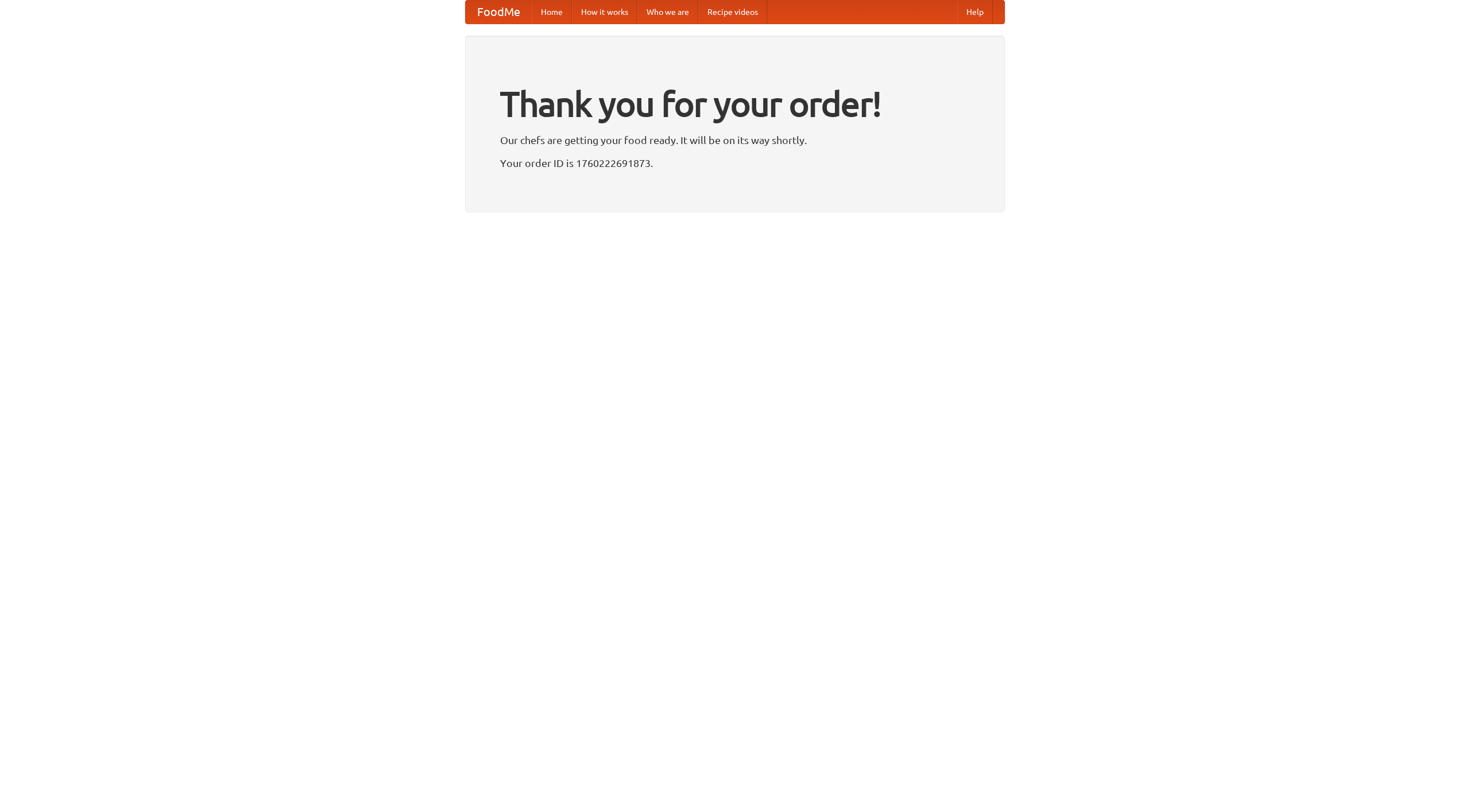 The width and height of the screenshot is (1470, 812). Describe the element at coordinates (667, 12) in the screenshot. I see `a: Who we are` at that location.